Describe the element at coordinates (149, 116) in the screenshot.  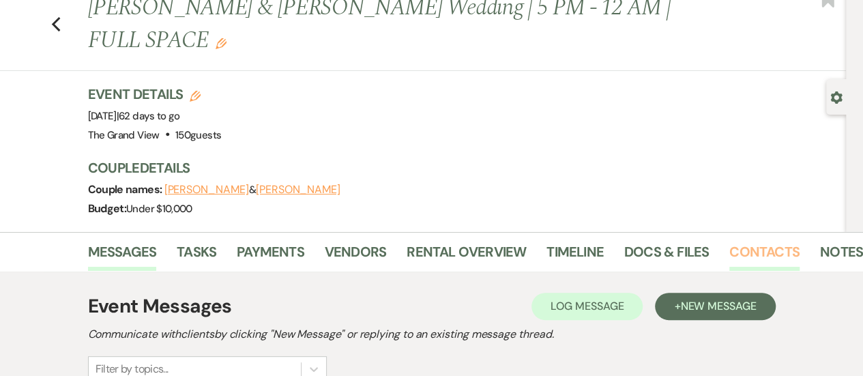
I see `span: 62 days to go` at that location.